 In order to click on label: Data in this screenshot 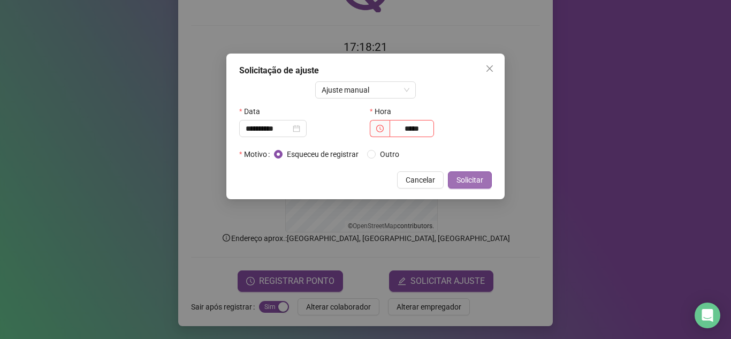, I will do `click(253, 111)`.